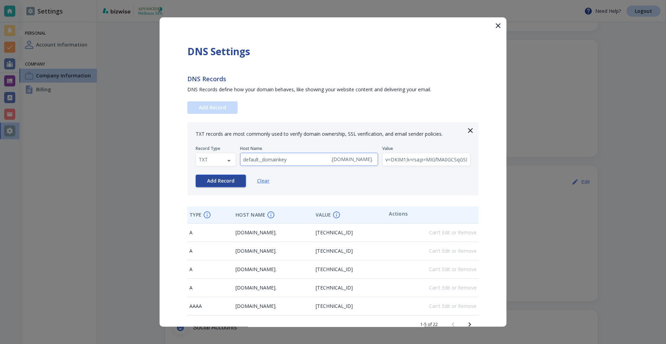 The image size is (666, 344). I want to click on span: DNS Records define how your domain behaves, like showing your website content and delivering your..., so click(309, 89).